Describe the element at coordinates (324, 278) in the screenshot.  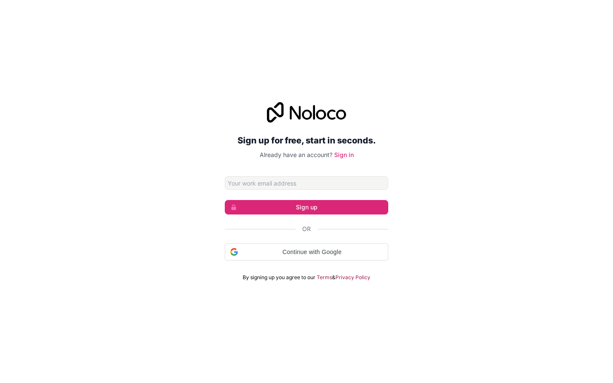
I see `a: Terms` at that location.